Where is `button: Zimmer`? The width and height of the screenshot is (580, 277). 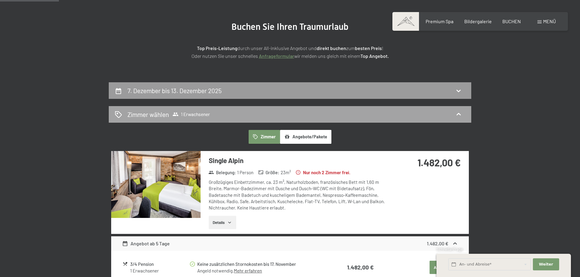 button: Zimmer is located at coordinates (264, 137).